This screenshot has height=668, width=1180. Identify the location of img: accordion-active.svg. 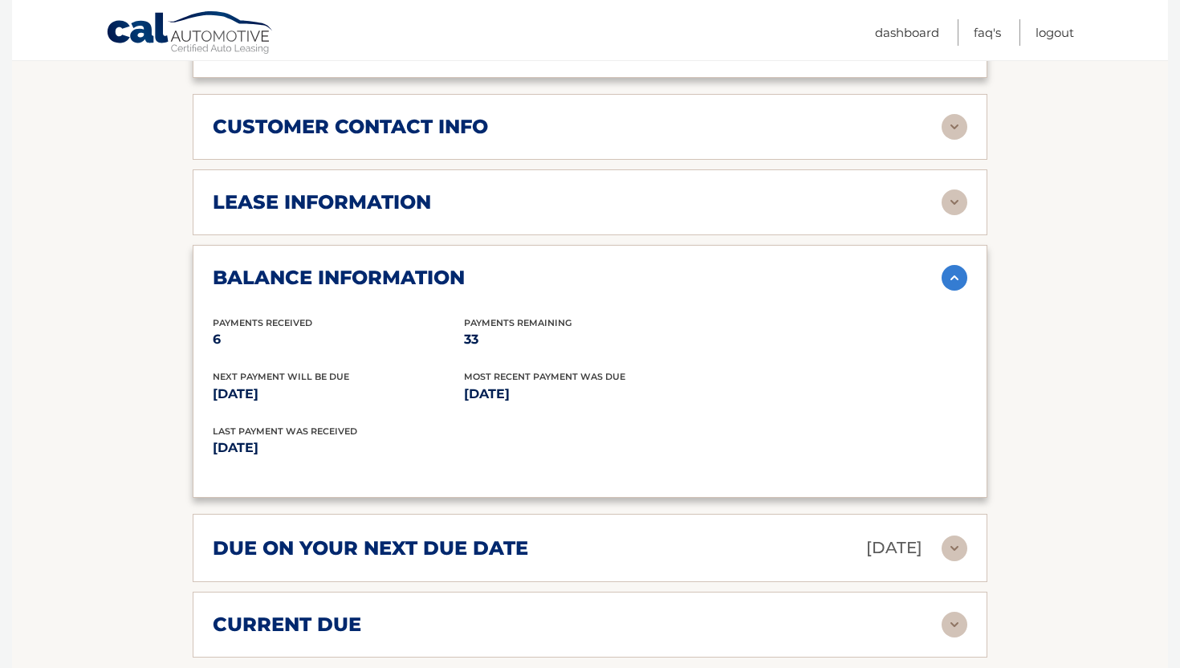
(954, 278).